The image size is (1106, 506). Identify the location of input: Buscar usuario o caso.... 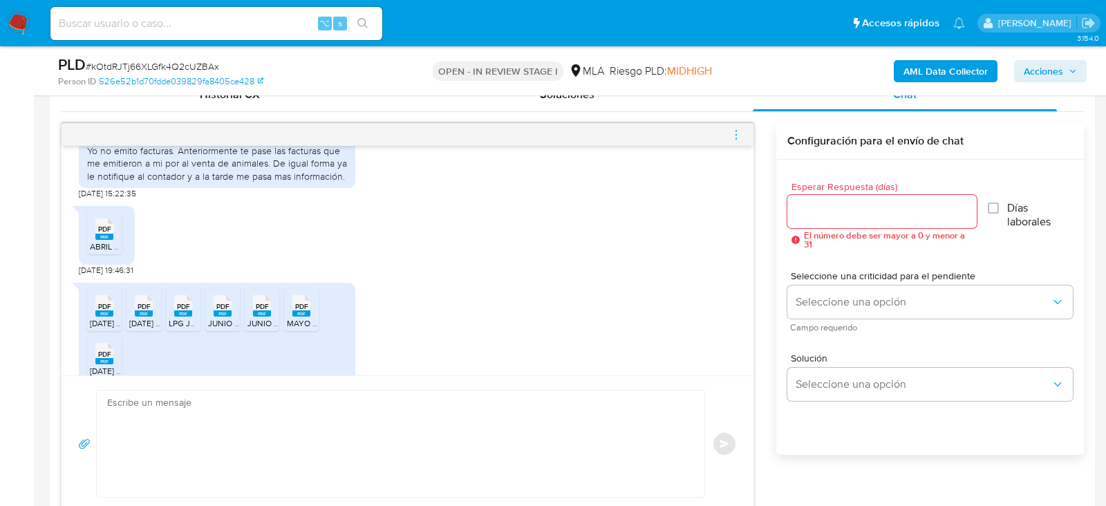
(216, 24).